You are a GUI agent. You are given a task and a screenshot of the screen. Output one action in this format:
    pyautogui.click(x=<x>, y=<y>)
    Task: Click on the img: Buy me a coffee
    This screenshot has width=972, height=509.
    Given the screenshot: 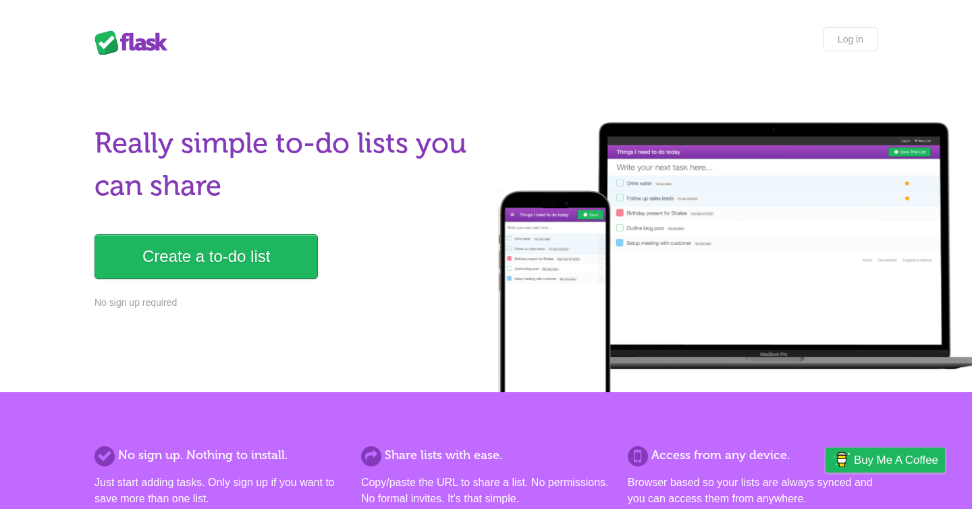 What is the action you would take?
    pyautogui.click(x=841, y=460)
    